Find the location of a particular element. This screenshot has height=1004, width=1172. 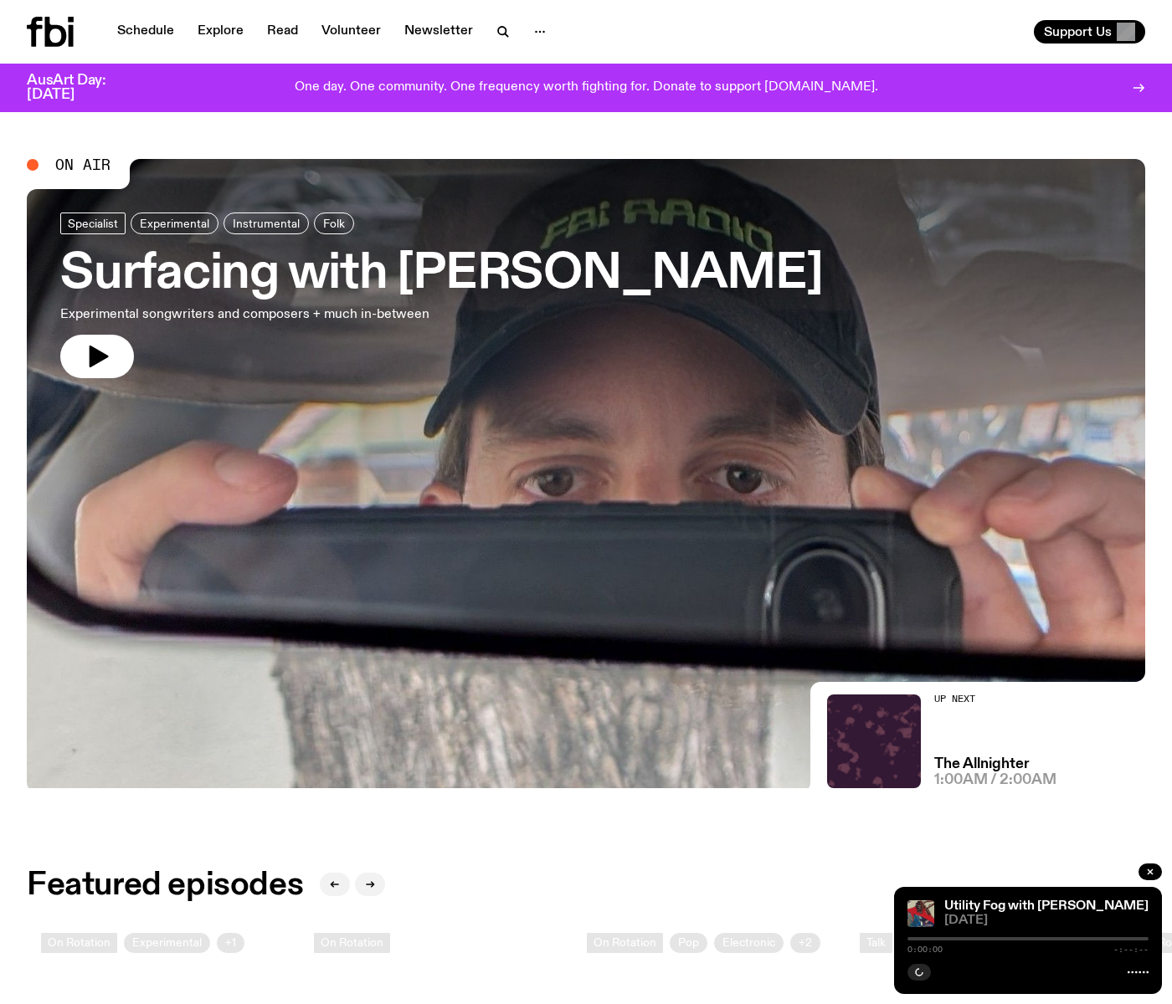

a: The Allnighter is located at coordinates (982, 764).